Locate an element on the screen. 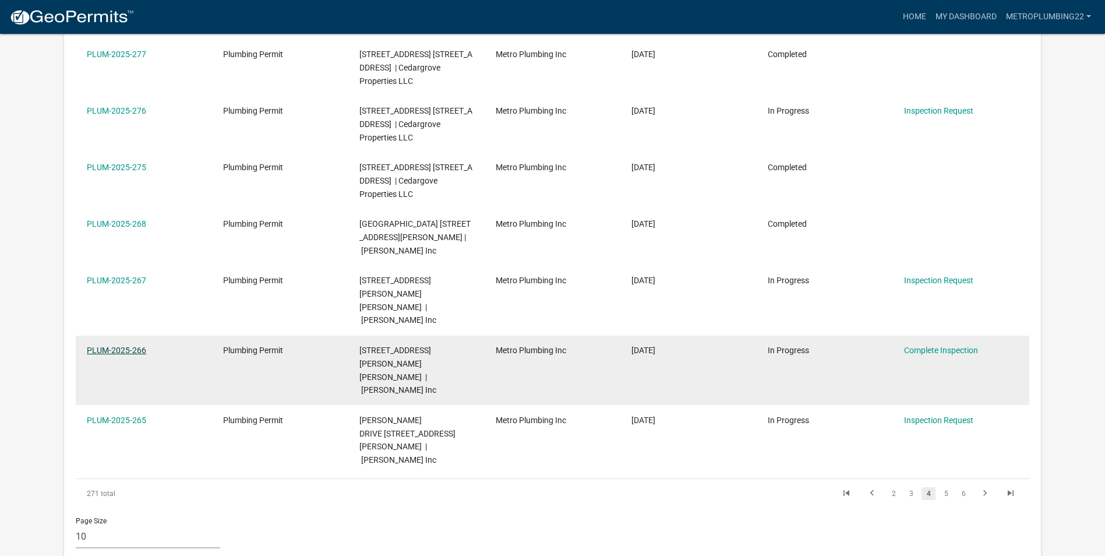 Image resolution: width=1105 pixels, height=556 pixels. a: PLUM-2025-277 is located at coordinates (116, 54).